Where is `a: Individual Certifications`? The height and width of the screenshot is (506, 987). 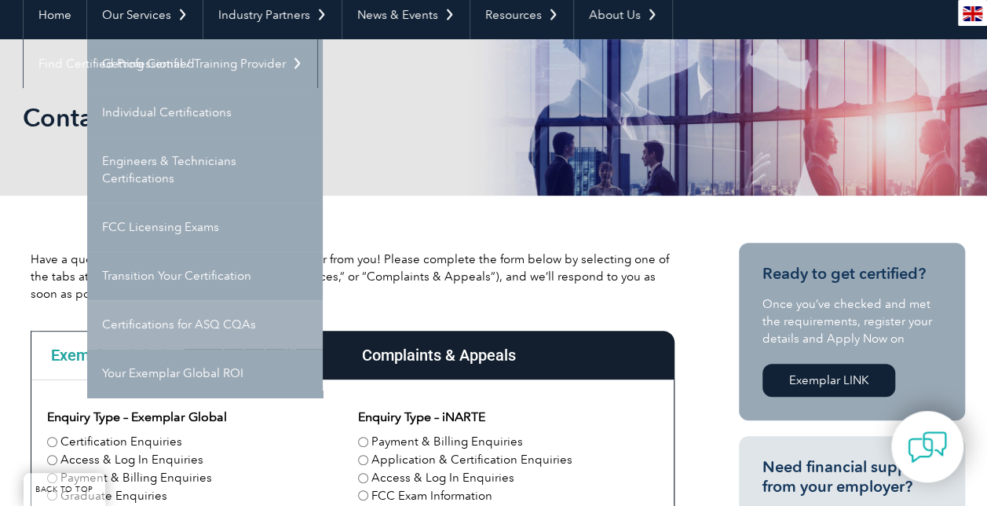
a: Individual Certifications is located at coordinates (205, 112).